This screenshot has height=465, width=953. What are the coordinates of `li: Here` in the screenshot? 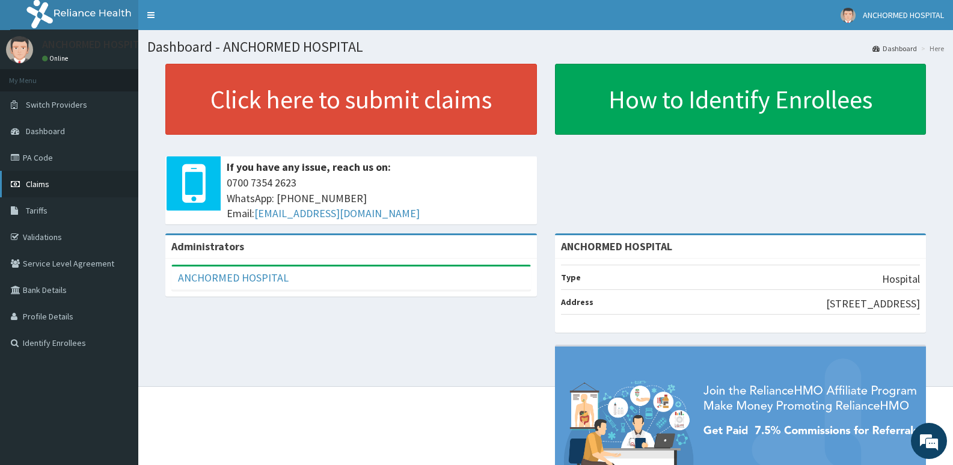 It's located at (931, 48).